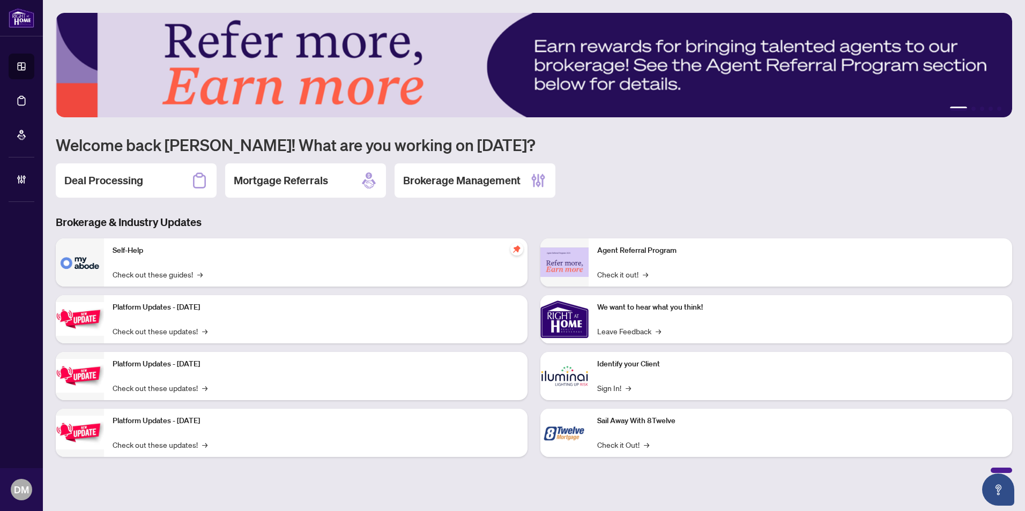 Image resolution: width=1025 pixels, height=511 pixels. I want to click on img: Platform Updates - June 23, 2025, so click(80, 433).